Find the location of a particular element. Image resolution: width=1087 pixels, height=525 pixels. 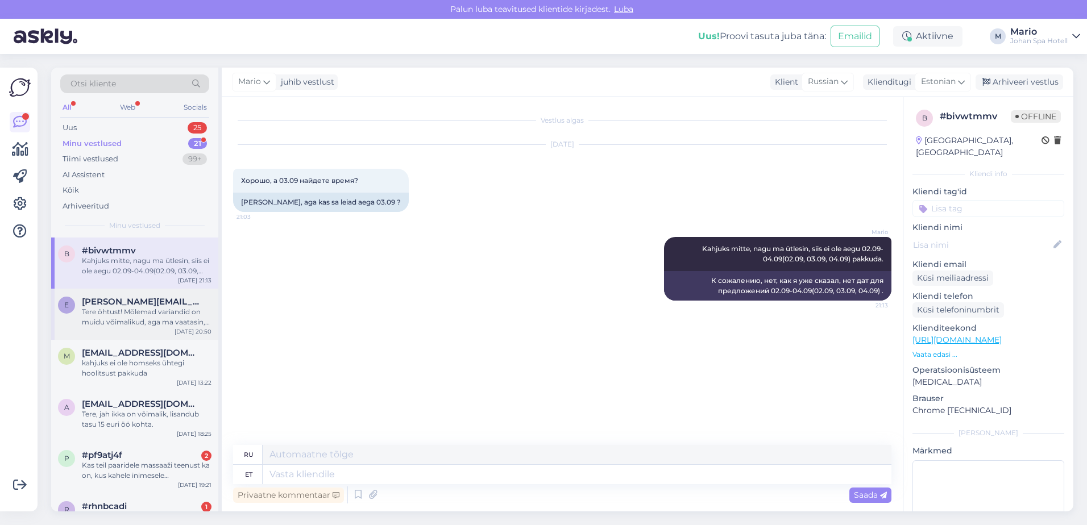

p: Brauser is located at coordinates (988, 398).